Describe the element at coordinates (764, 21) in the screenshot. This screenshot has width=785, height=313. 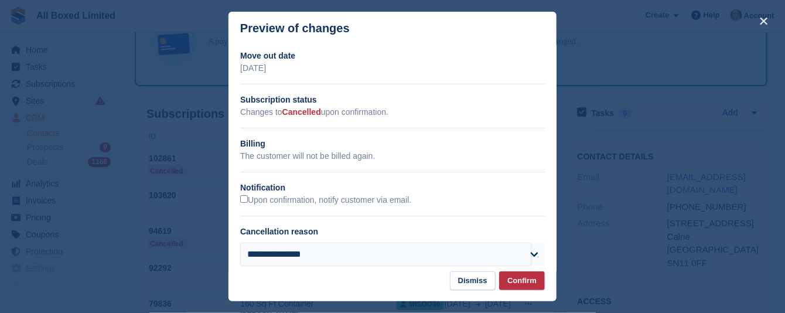
I see `button: close` at that location.